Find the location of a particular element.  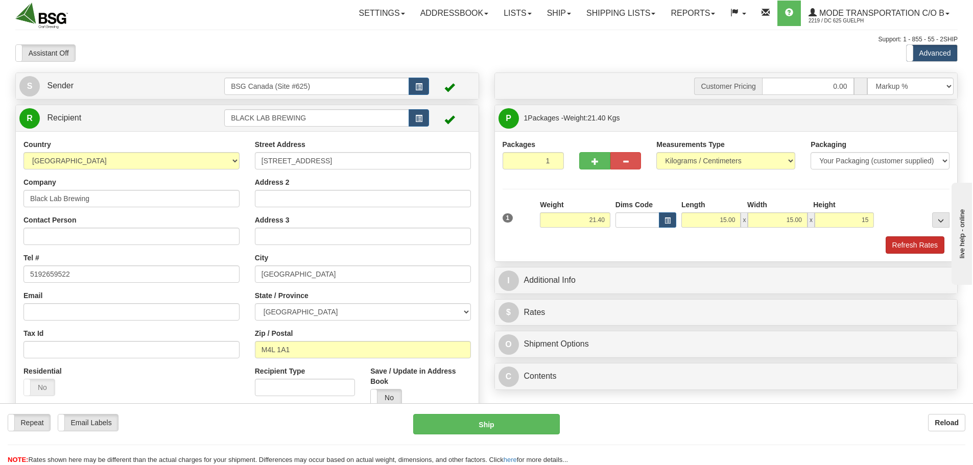

label: Dims Code is located at coordinates (634, 205).